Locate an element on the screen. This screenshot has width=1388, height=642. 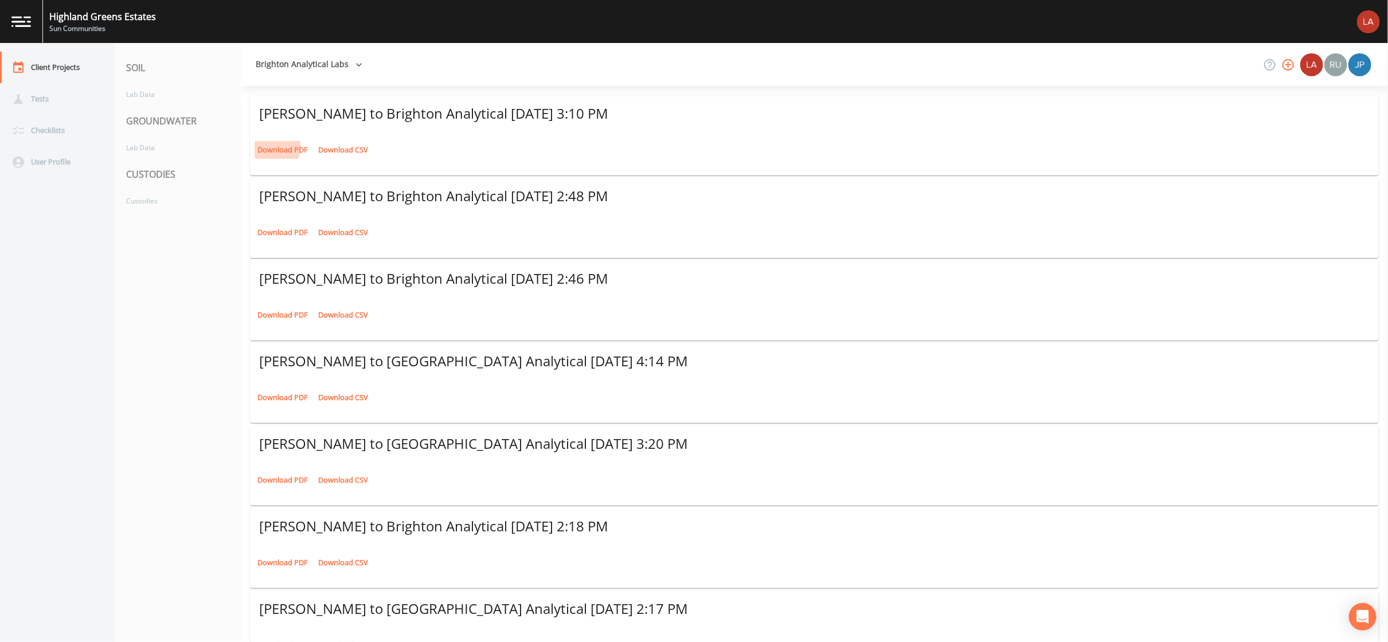
img: a5c06d64ce99e847b6841ccd0307af82 is located at coordinates (1335, 65).